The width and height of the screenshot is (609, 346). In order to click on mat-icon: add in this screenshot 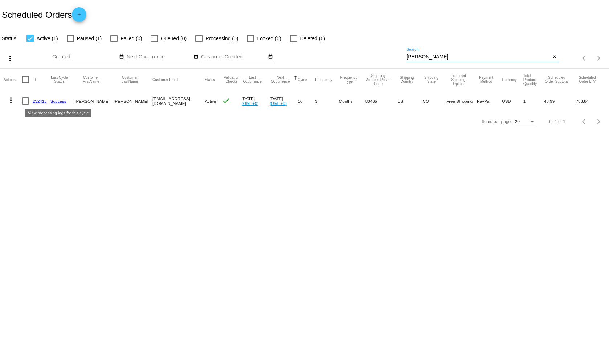, I will do `click(79, 16)`.